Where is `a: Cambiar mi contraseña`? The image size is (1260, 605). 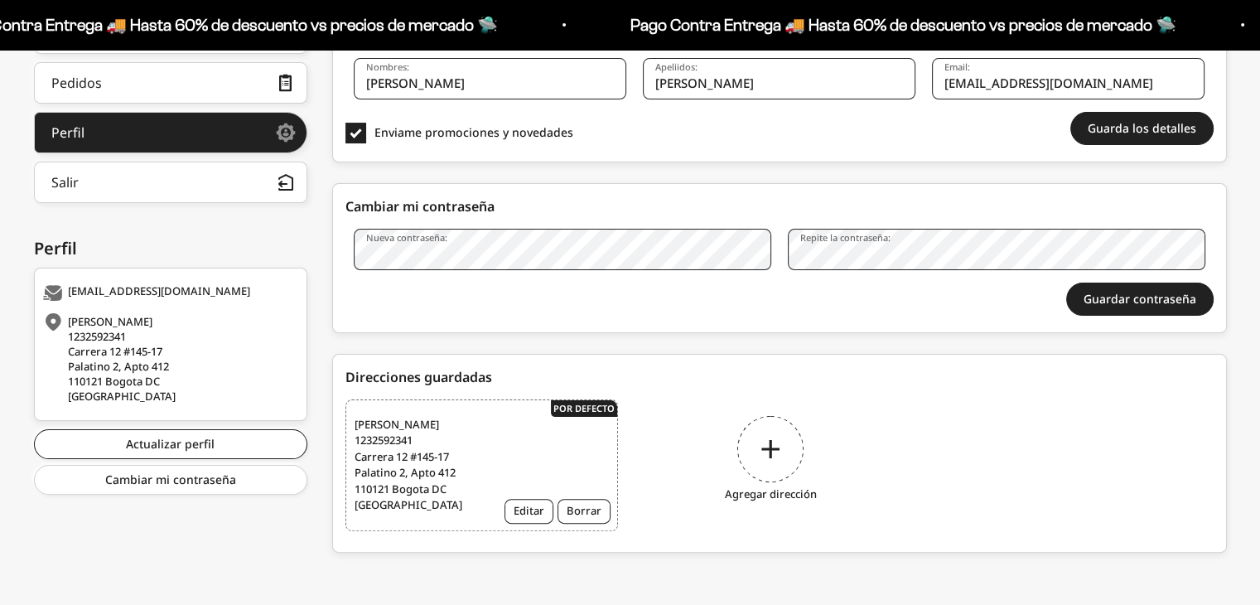 a: Cambiar mi contraseña is located at coordinates (171, 480).